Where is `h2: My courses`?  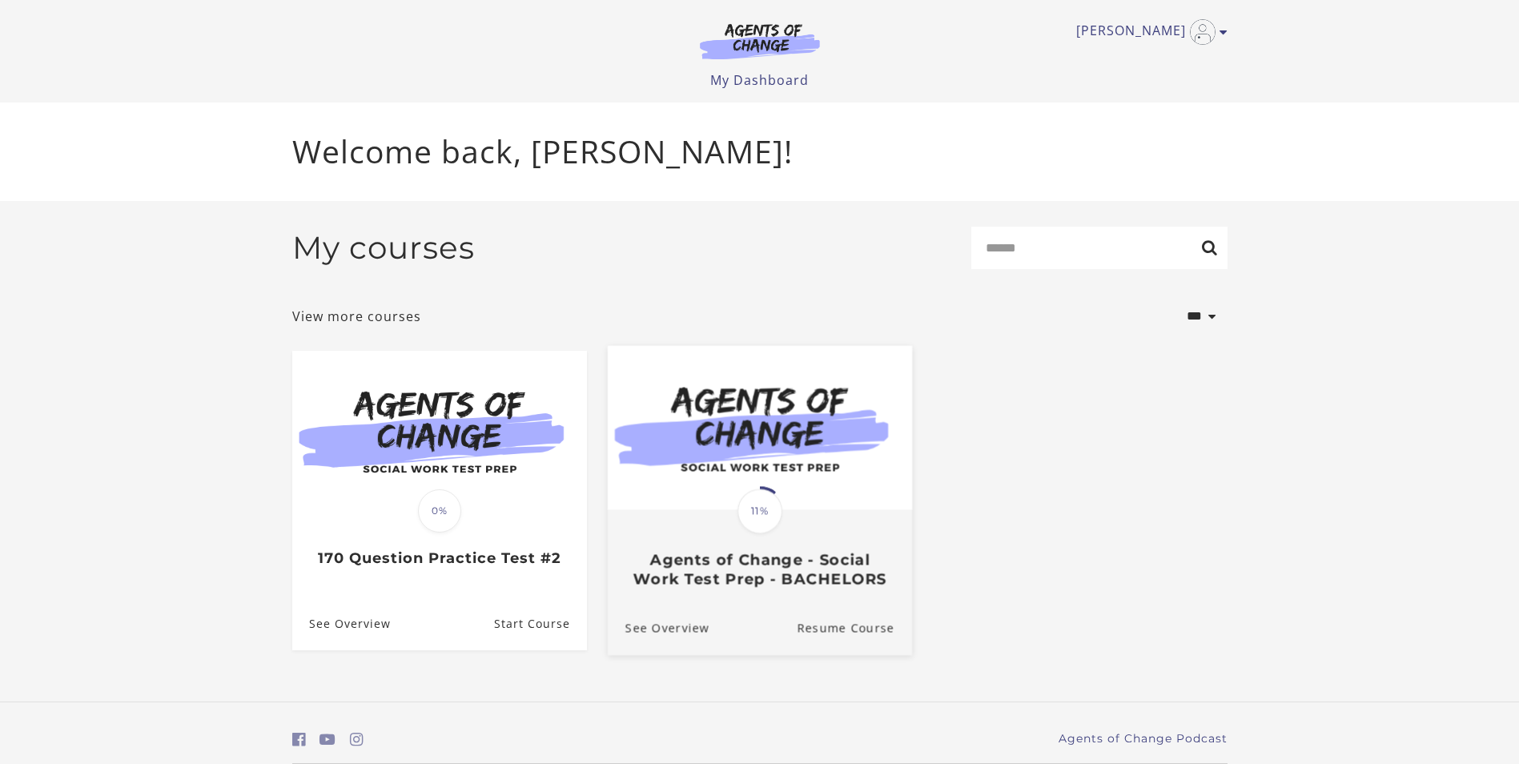
h2: My courses is located at coordinates (383, 247).